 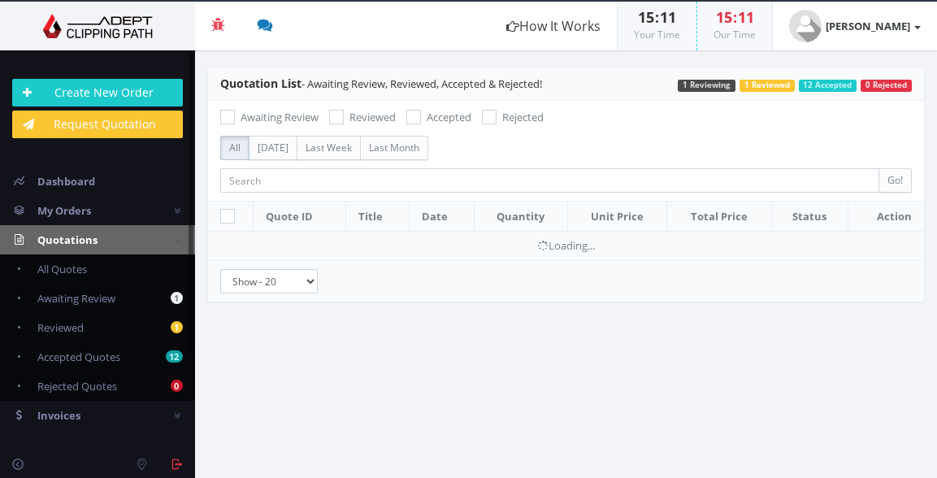 I want to click on span: 1 Reviewing, so click(x=706, y=85).